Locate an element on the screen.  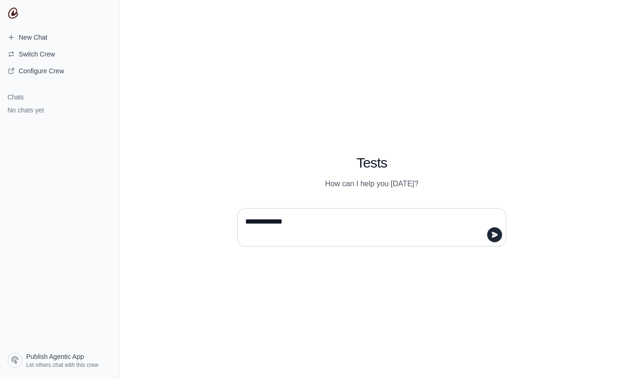
span: Let others chat with this crew is located at coordinates (62, 365).